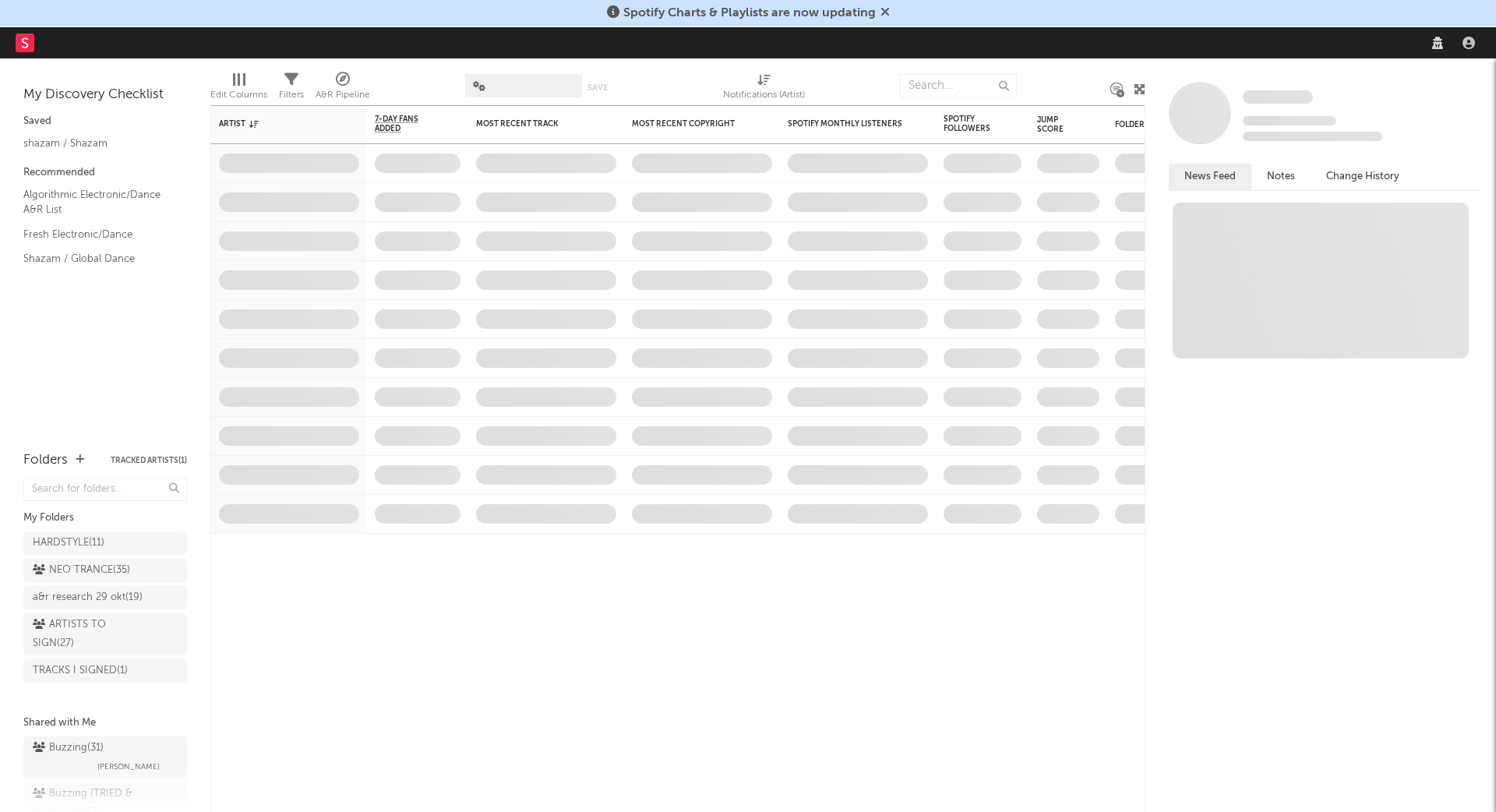  I want to click on input: Search..., so click(959, 86).